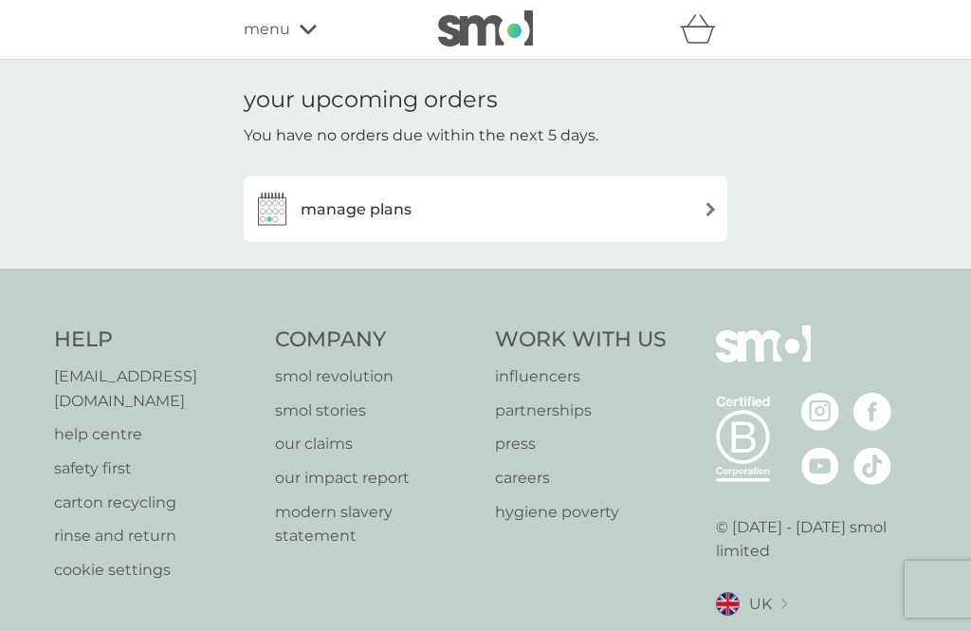 This screenshot has height=631, width=971. Describe the element at coordinates (155, 570) in the screenshot. I see `a: cookie settings` at that location.